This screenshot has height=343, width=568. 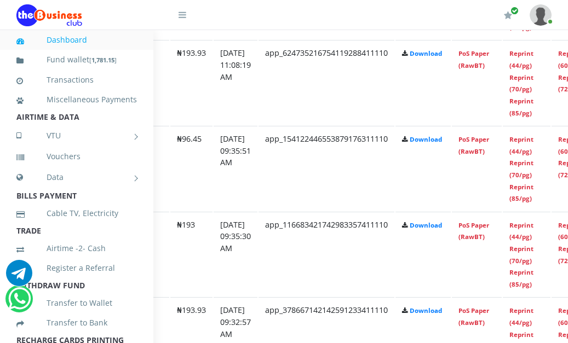 I want to click on a: Data, so click(x=77, y=177).